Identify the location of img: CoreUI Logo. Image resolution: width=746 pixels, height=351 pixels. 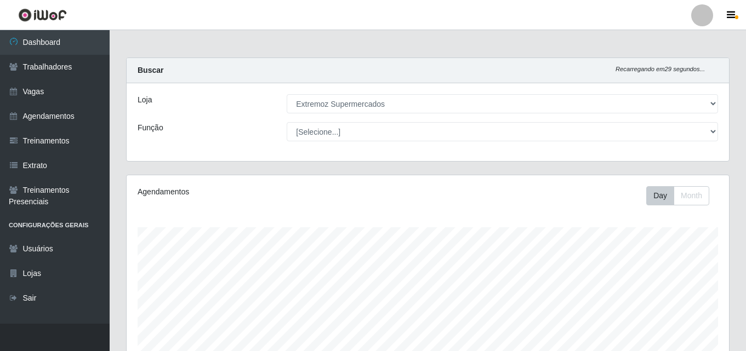
(42, 15).